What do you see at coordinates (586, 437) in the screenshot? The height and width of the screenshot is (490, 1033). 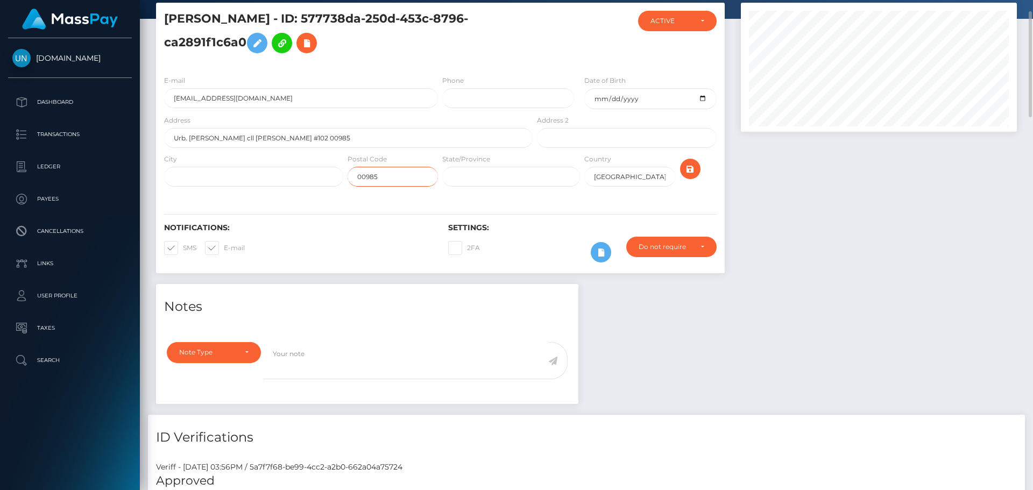 I see `h4: ID Verifications` at bounding box center [586, 437].